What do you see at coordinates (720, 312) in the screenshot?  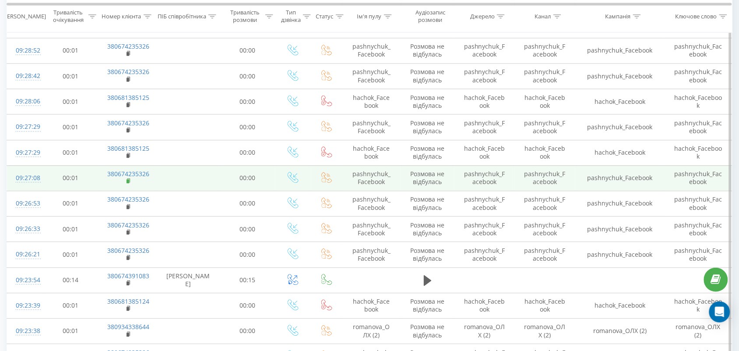 I see `div: Open Intercom Messenger` at bounding box center [720, 312].